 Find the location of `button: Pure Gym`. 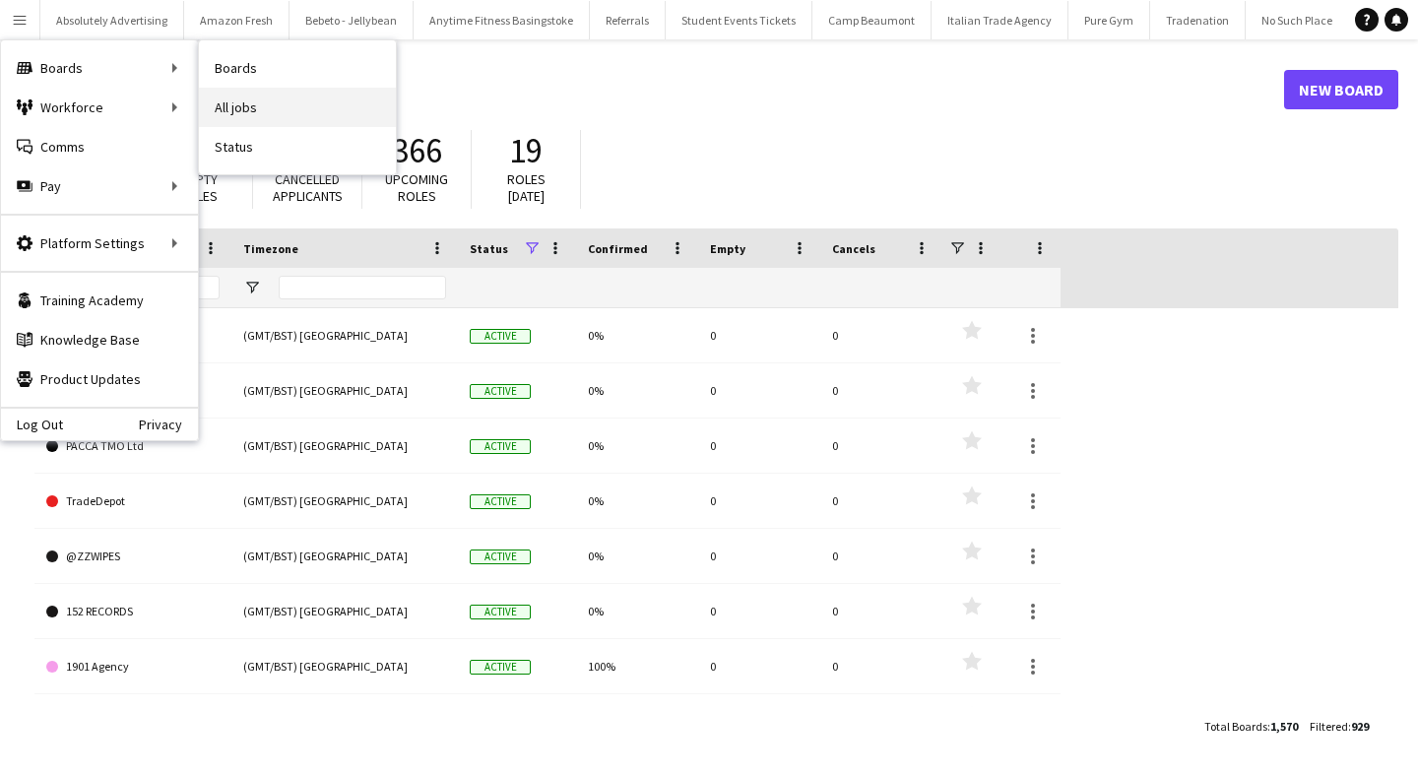

button: Pure Gym is located at coordinates (1109, 20).